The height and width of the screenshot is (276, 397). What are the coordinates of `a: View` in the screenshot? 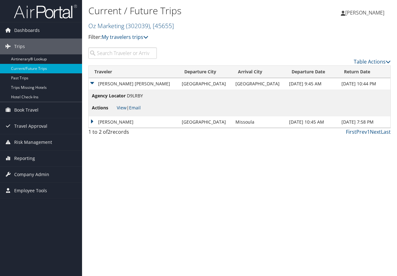 It's located at (122, 107).